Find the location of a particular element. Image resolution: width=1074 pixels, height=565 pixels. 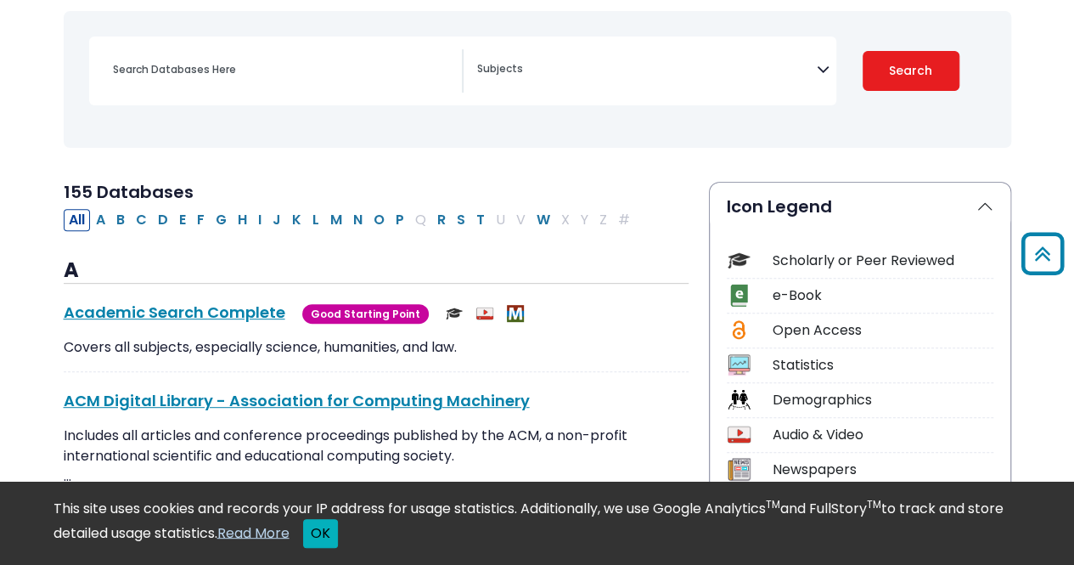

div: Demographics is located at coordinates (883, 400).